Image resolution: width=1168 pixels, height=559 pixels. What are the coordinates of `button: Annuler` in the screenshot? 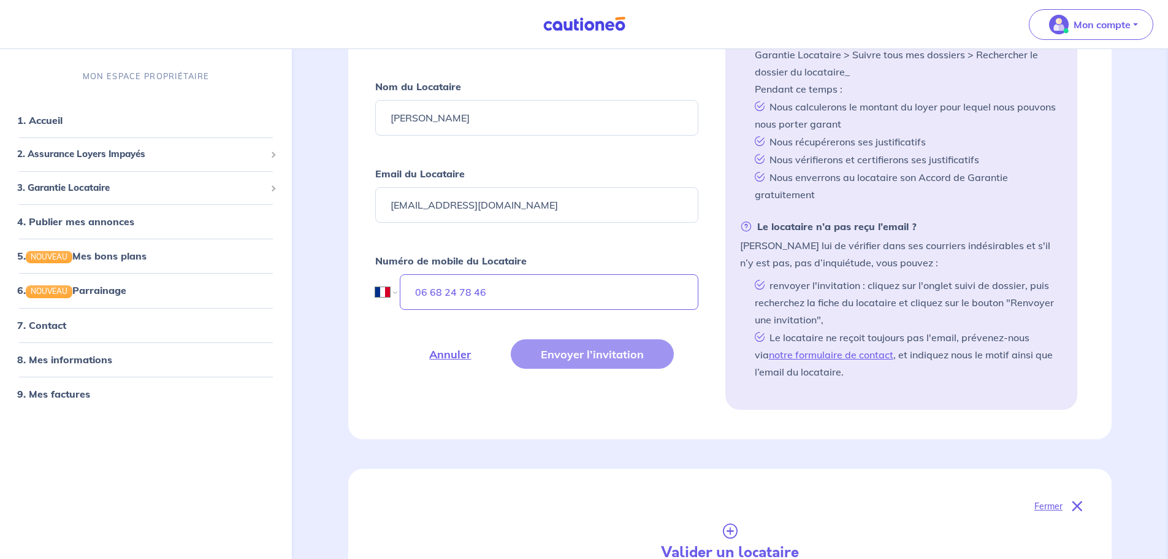 It's located at (450, 354).